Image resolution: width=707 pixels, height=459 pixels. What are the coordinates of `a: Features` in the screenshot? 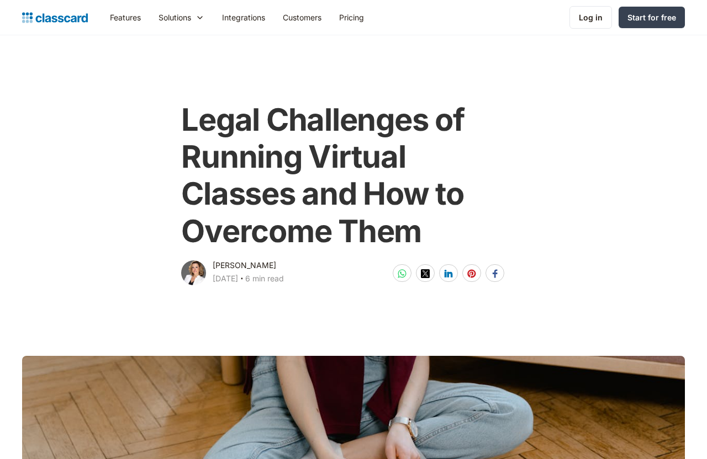 It's located at (125, 17).